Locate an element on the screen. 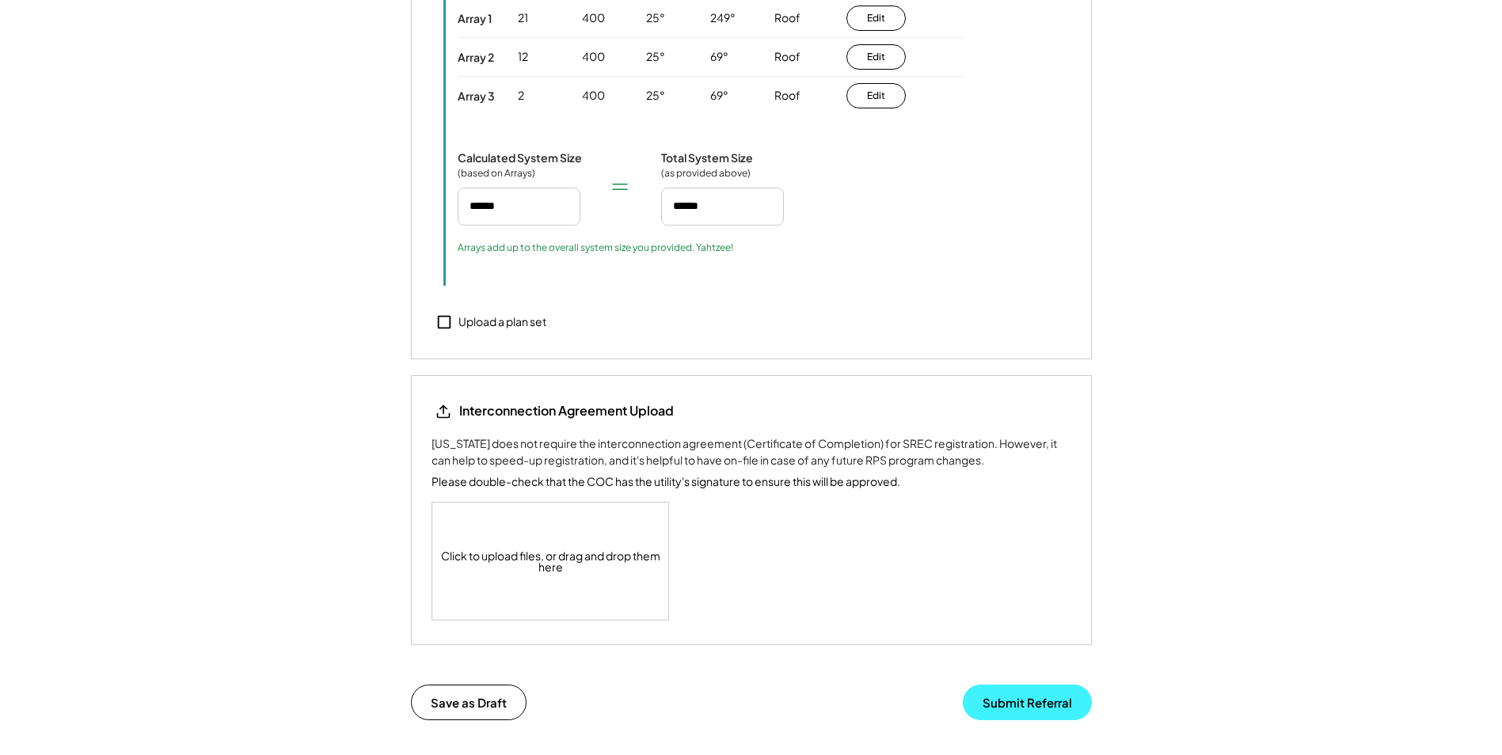  div: Array 1 is located at coordinates (474, 18).